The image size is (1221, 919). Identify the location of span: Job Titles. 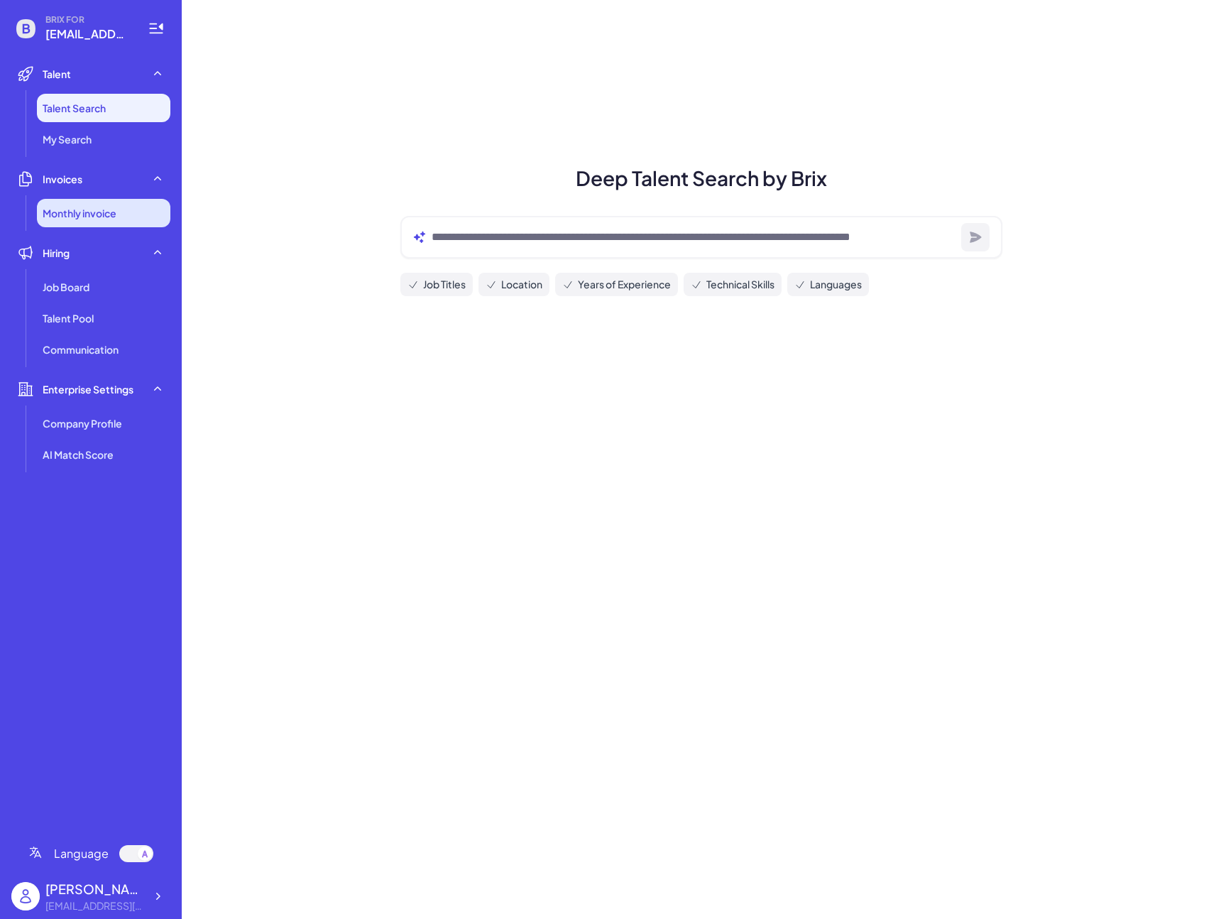
(444, 284).